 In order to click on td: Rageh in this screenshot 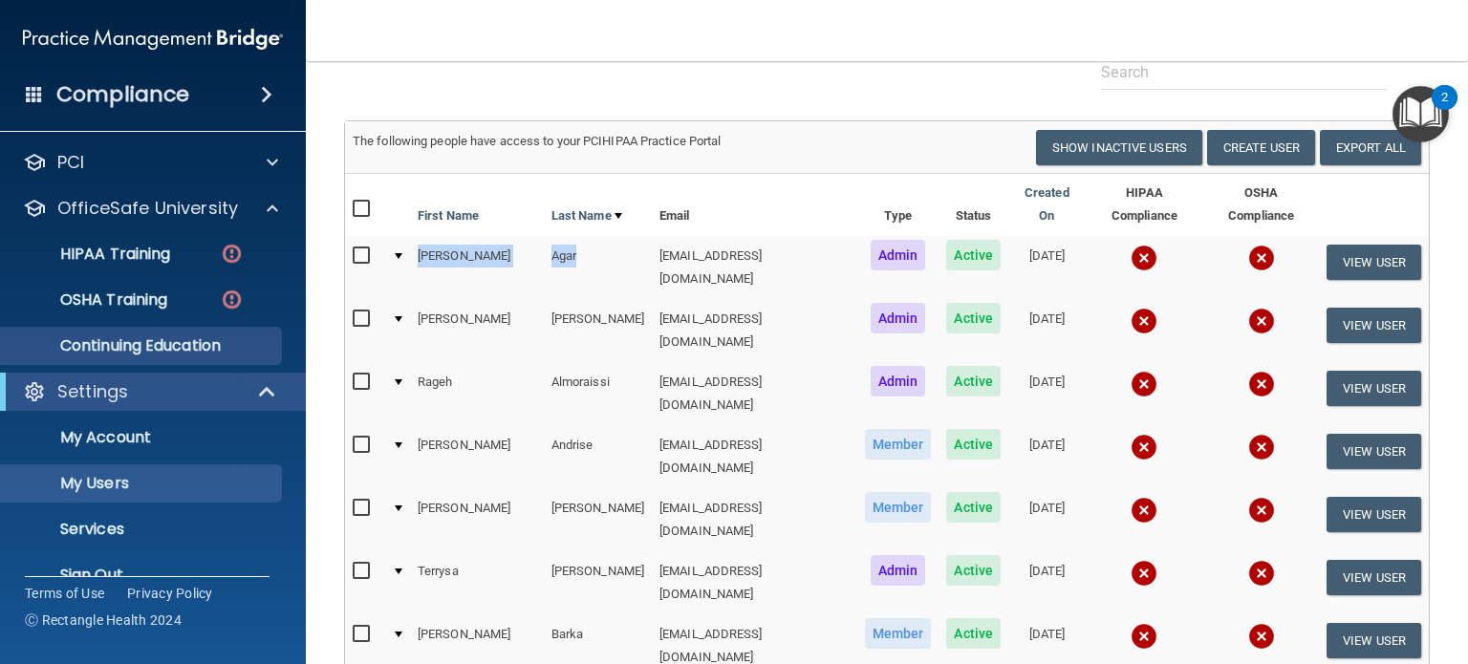, I will do `click(477, 394)`.